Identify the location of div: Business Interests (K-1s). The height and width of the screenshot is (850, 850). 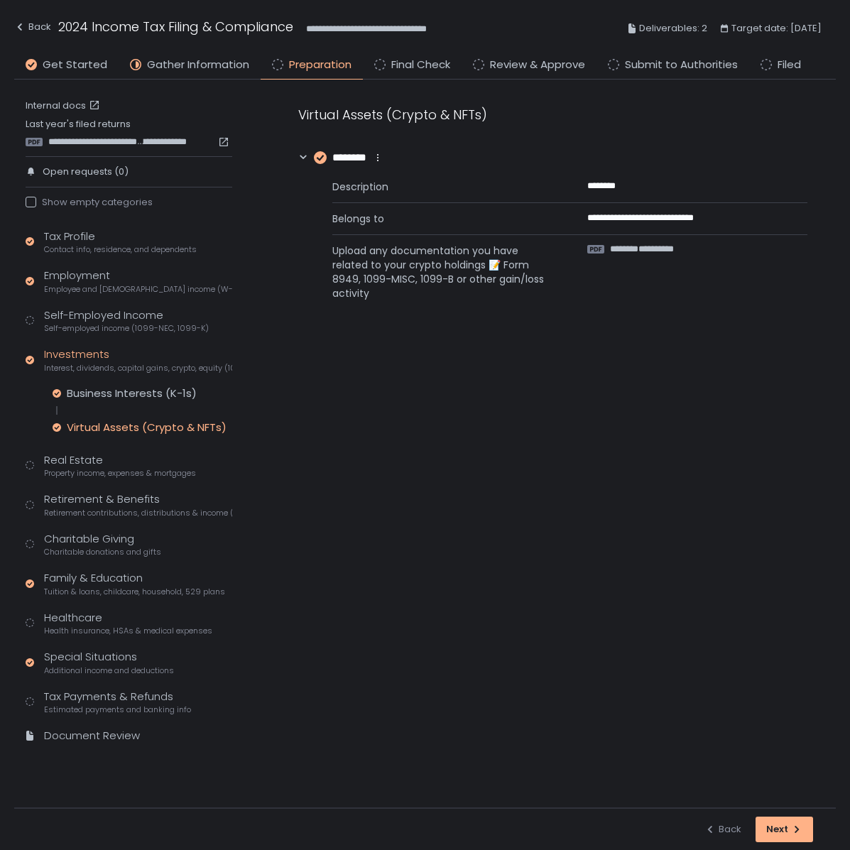
(131, 393).